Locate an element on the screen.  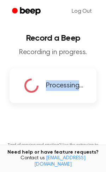
a: Beep is located at coordinates (27, 11).